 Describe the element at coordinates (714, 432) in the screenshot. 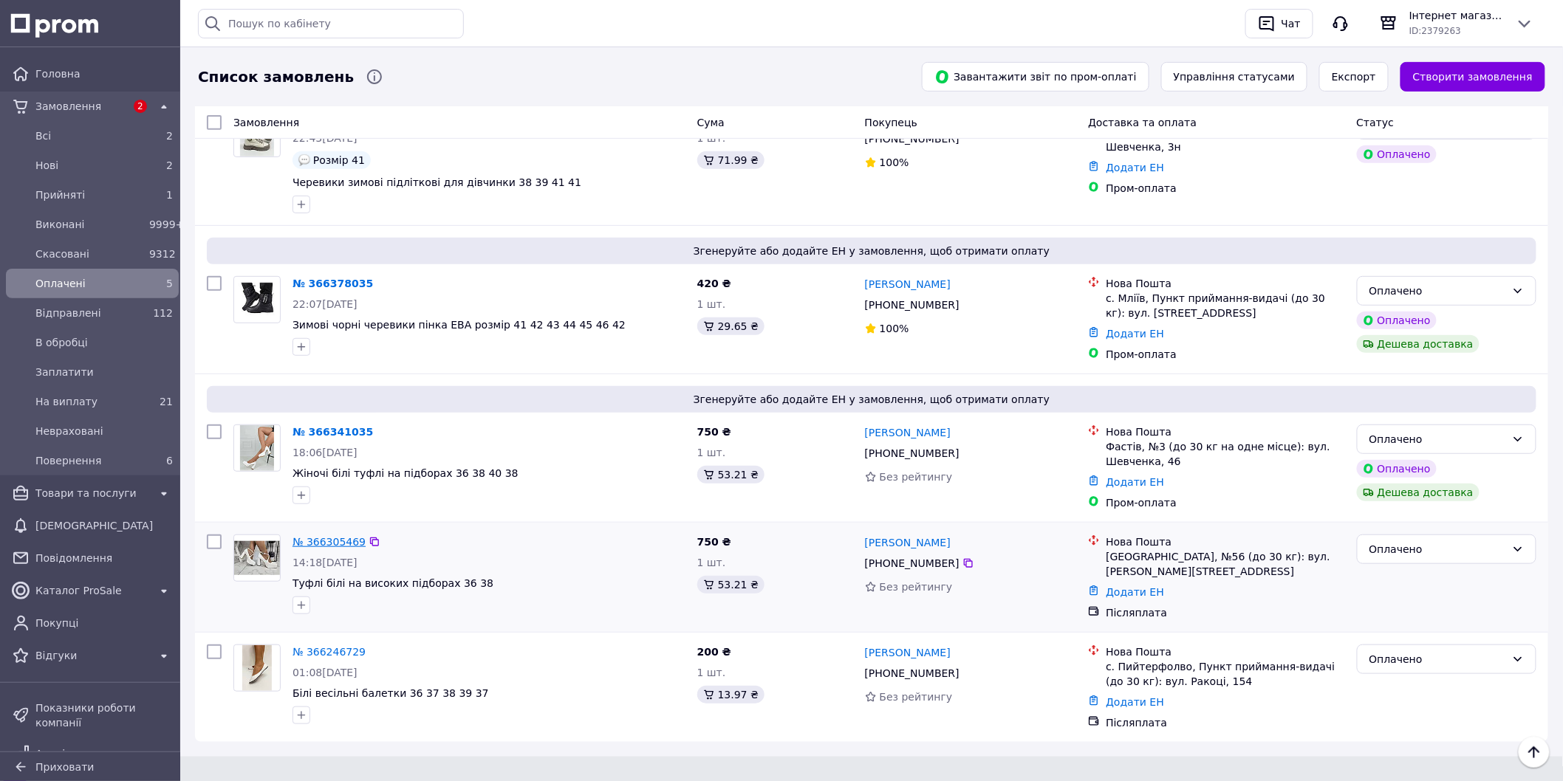

I see `span: 750 ₴` at that location.